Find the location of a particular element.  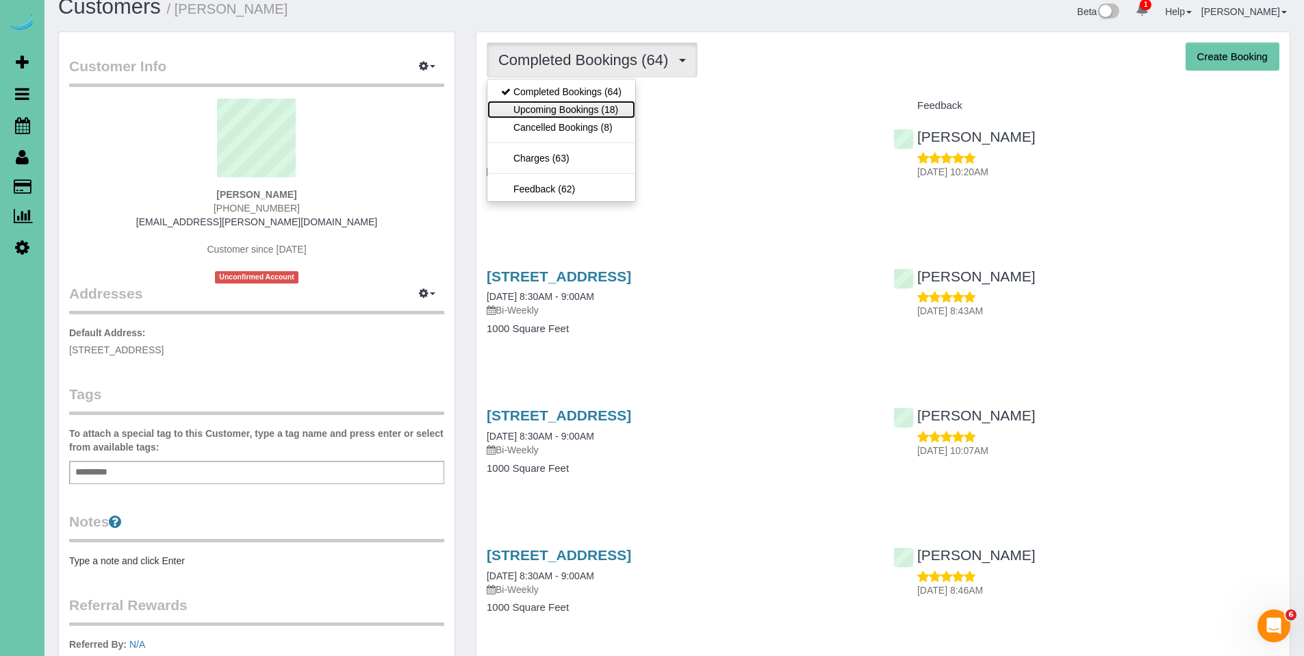

a: N/A is located at coordinates (137, 644).